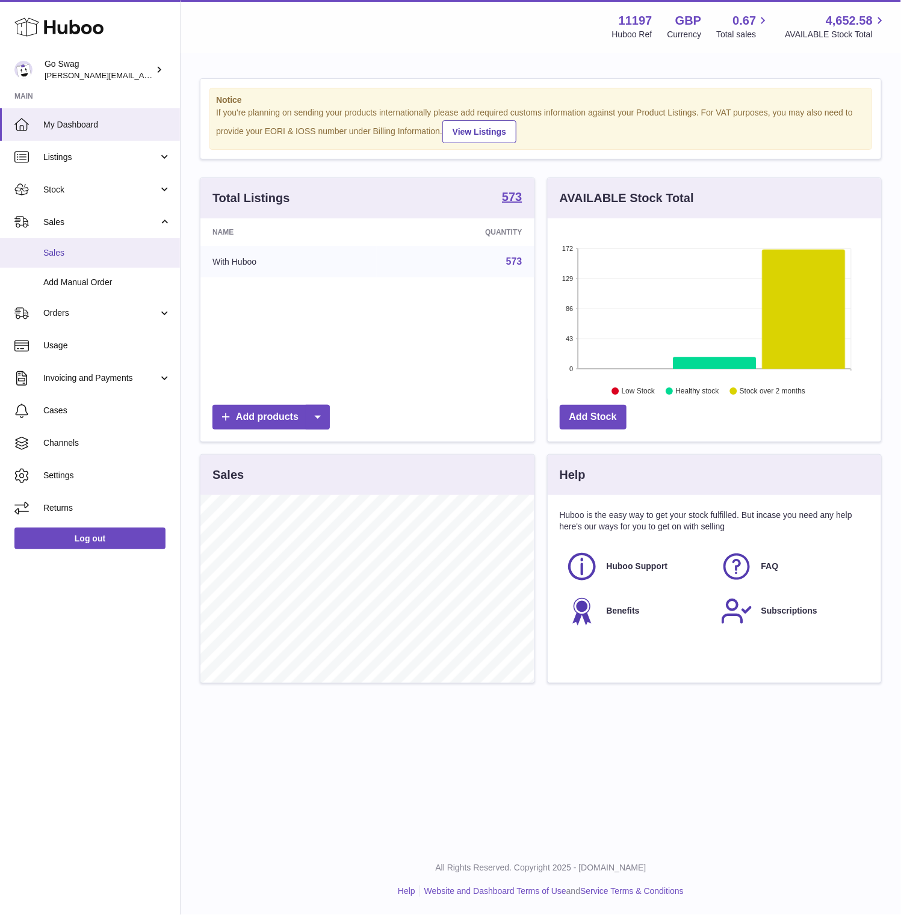 This screenshot has height=915, width=901. Describe the element at coordinates (107, 508) in the screenshot. I see `span: Returns` at that location.